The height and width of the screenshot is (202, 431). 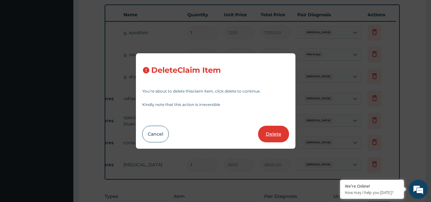 I want to click on img: d_794563401_company_1708531726252_794563401, so click(x=19, y=40).